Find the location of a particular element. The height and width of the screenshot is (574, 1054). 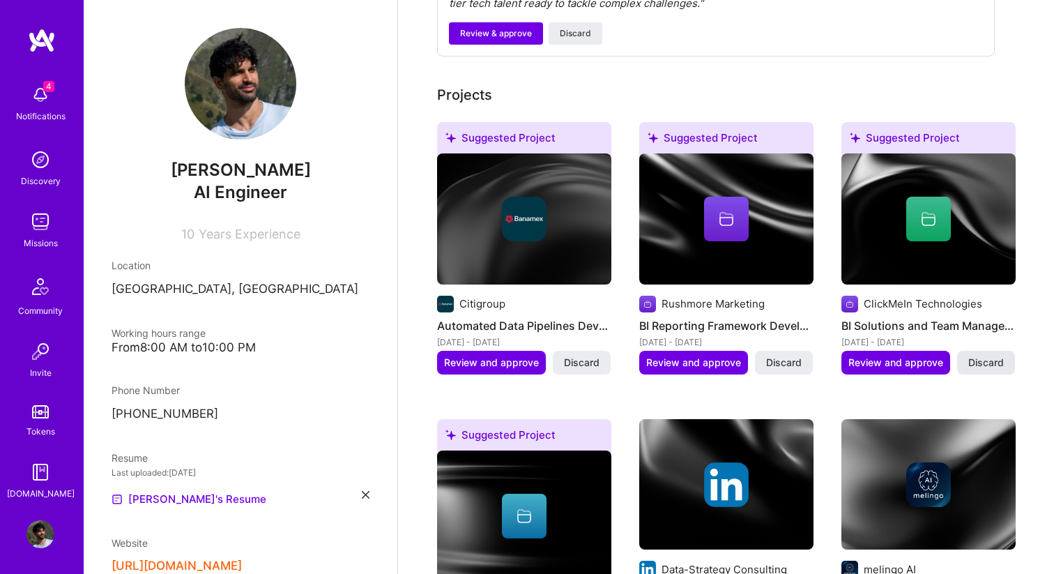

button: Review & approve is located at coordinates (496, 33).